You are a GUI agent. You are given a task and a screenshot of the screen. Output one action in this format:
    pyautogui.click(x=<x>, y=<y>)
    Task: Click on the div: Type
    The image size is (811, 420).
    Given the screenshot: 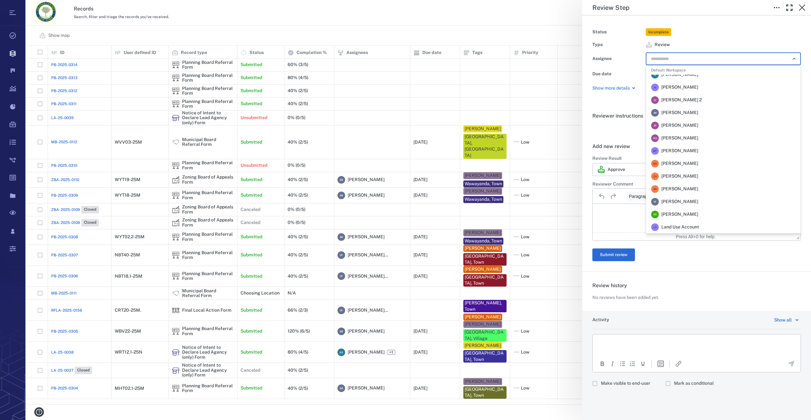 What is the action you would take?
    pyautogui.click(x=618, y=45)
    